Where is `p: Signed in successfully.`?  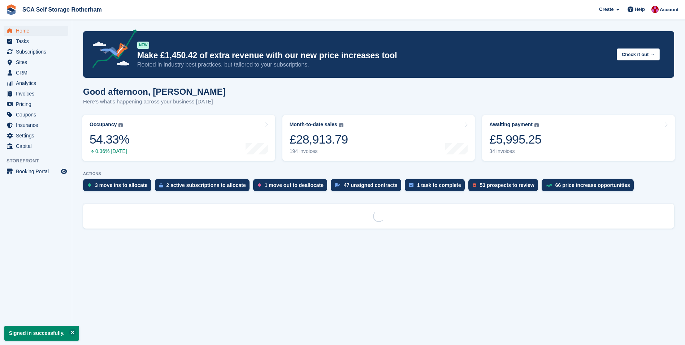
p: Signed in successfully. is located at coordinates (42, 333).